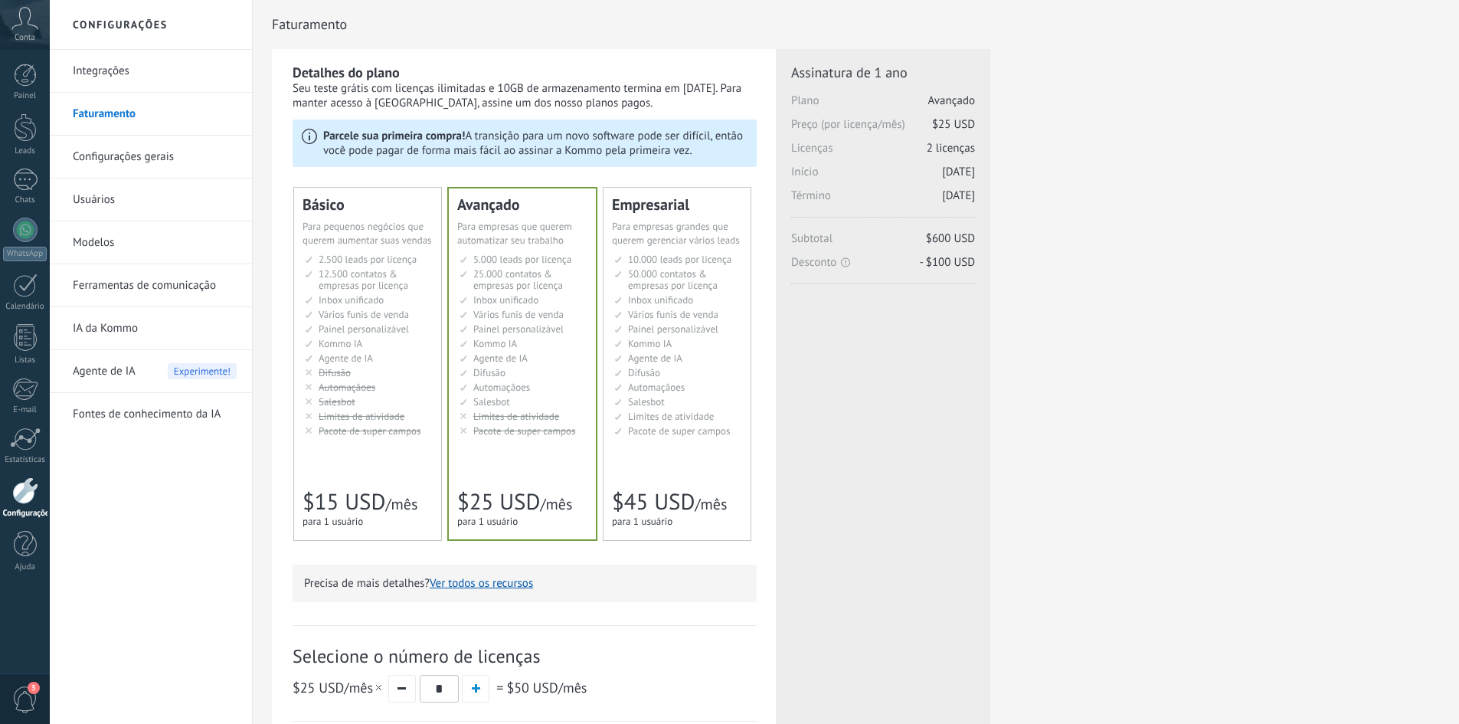 This screenshot has width=1459, height=724. I want to click on span: Licenças, so click(883, 152).